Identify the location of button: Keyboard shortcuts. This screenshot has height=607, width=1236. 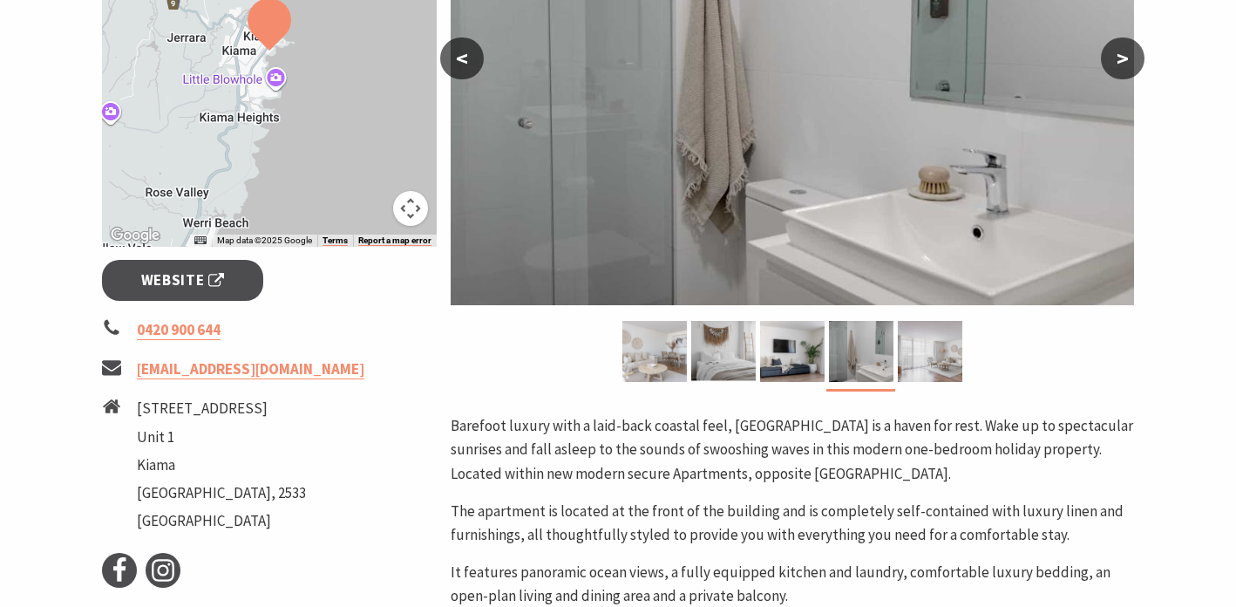
(200, 241).